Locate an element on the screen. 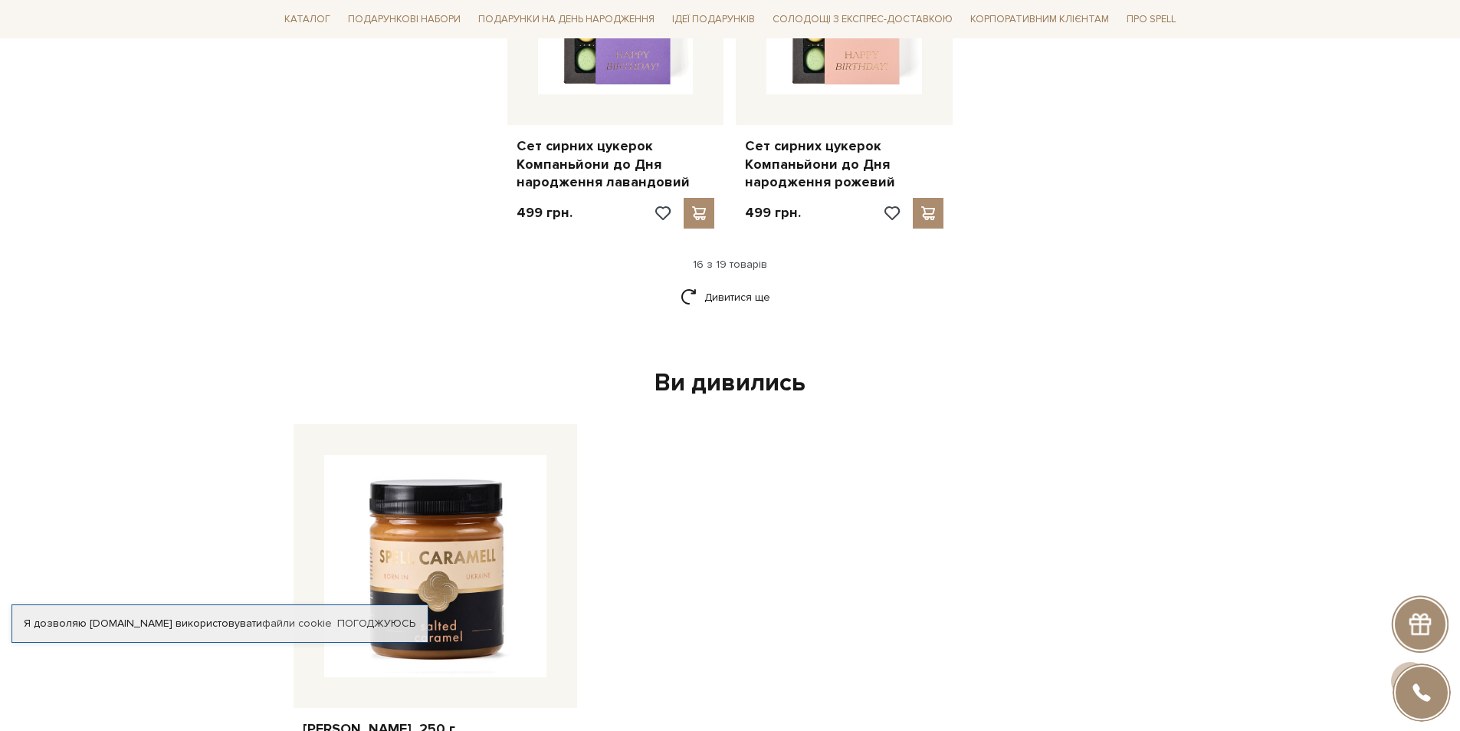 The height and width of the screenshot is (731, 1460). a: Корпоративним клієнтам is located at coordinates (1040, 19).